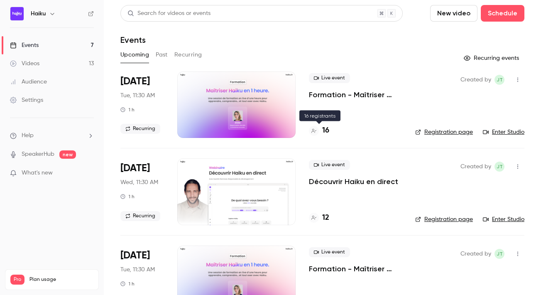 The height and width of the screenshot is (295, 541). What do you see at coordinates (17, 14) in the screenshot?
I see `img: Haiku` at bounding box center [17, 14].